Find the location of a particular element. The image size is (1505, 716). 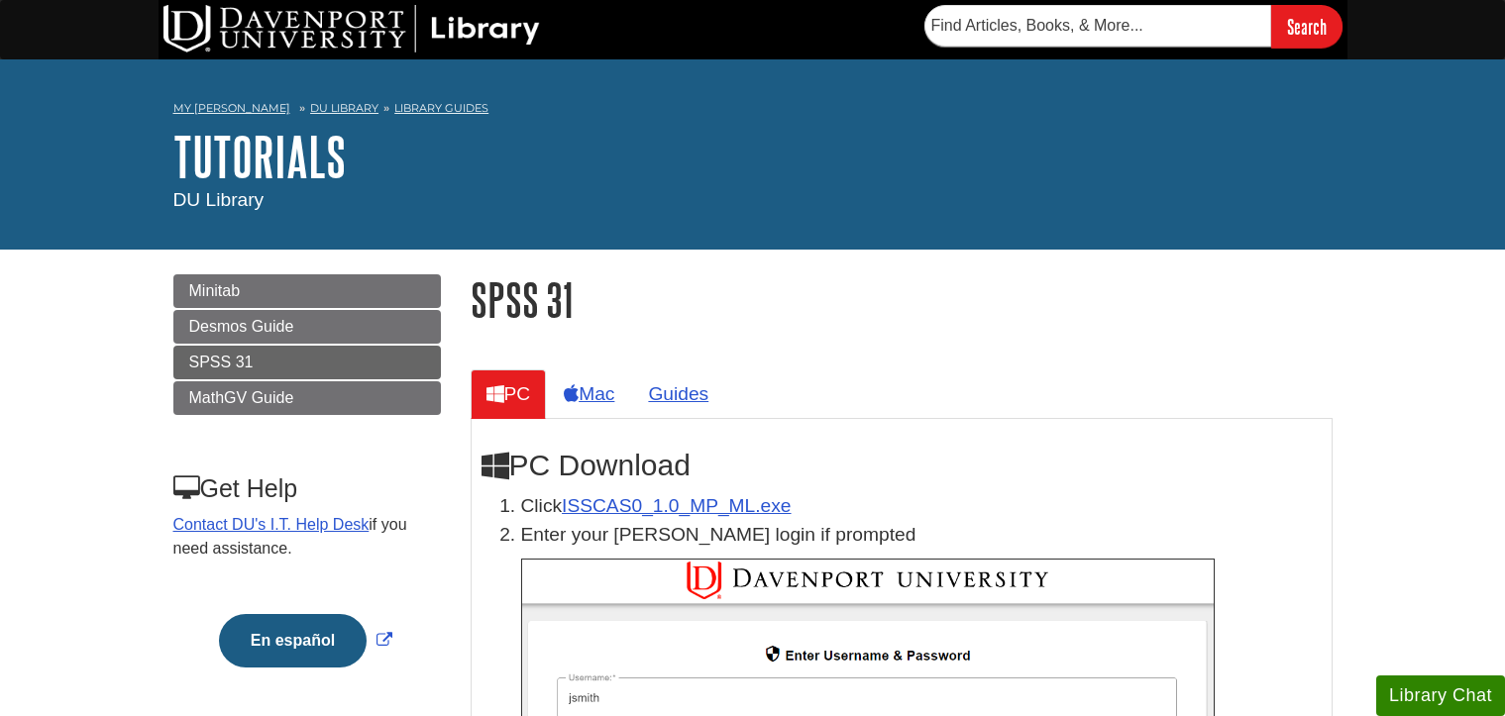

a: Mac is located at coordinates (588, 393).